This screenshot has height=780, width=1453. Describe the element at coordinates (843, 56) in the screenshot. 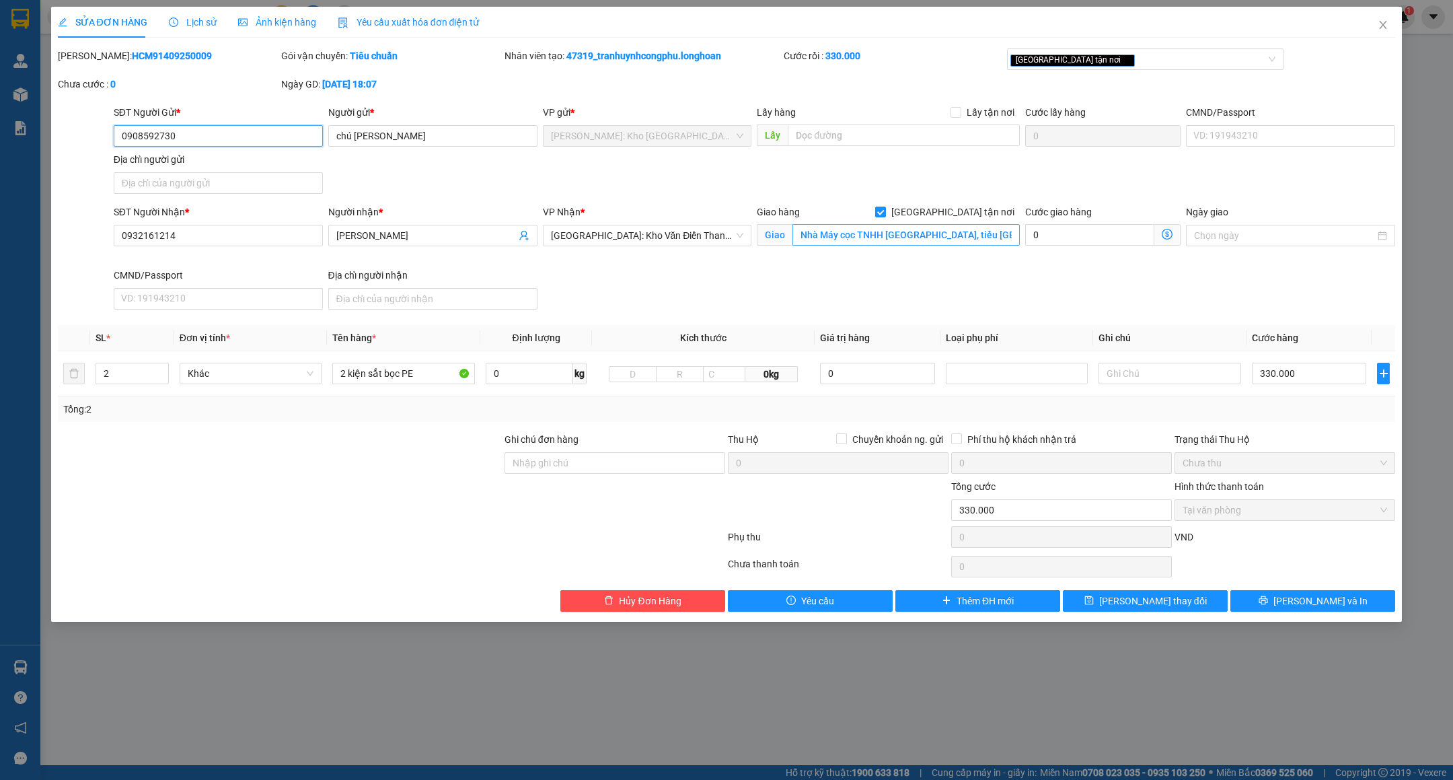

I see `b: 330.000` at that location.